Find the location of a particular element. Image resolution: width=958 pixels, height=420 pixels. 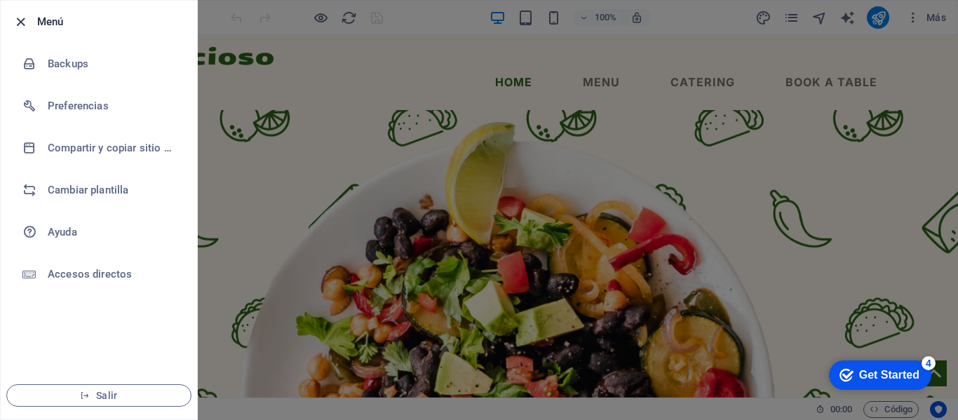

div: Get Started is located at coordinates (72, 22).